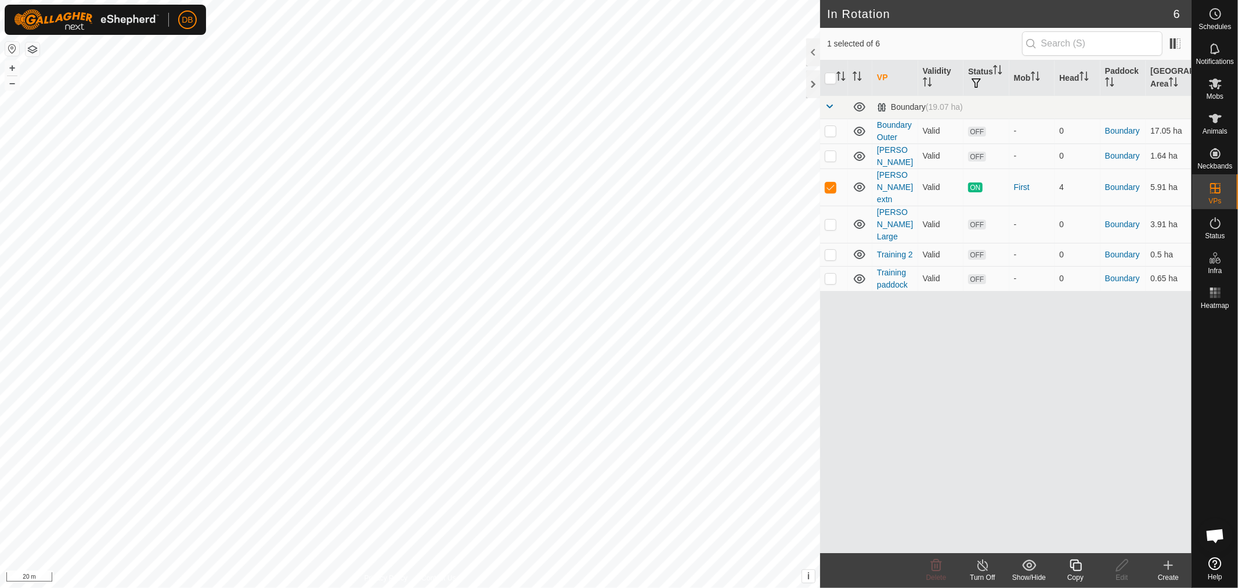 This screenshot has width=1238, height=588. I want to click on span: Schedules, so click(1215, 27).